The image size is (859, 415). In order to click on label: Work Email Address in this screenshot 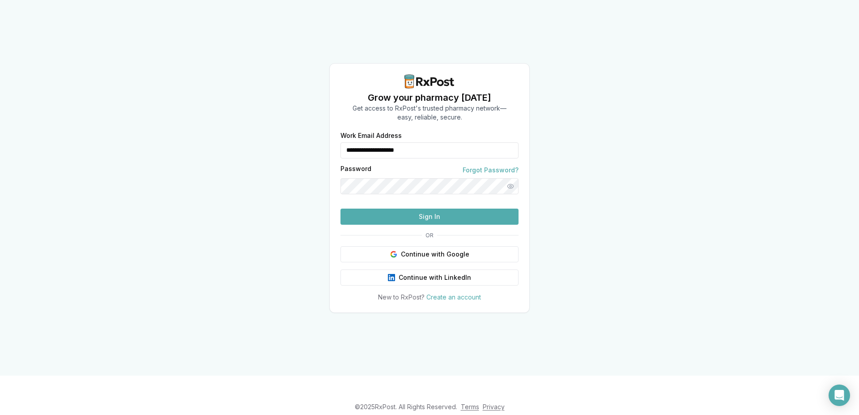, I will do `click(430, 136)`.